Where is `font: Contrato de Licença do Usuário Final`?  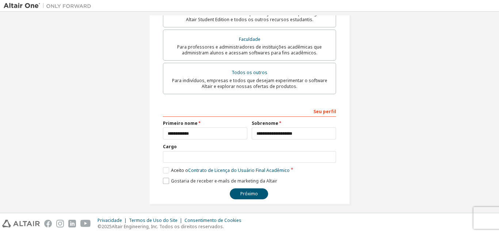
font: Contrato de Licença do Usuário Final is located at coordinates (227, 170).